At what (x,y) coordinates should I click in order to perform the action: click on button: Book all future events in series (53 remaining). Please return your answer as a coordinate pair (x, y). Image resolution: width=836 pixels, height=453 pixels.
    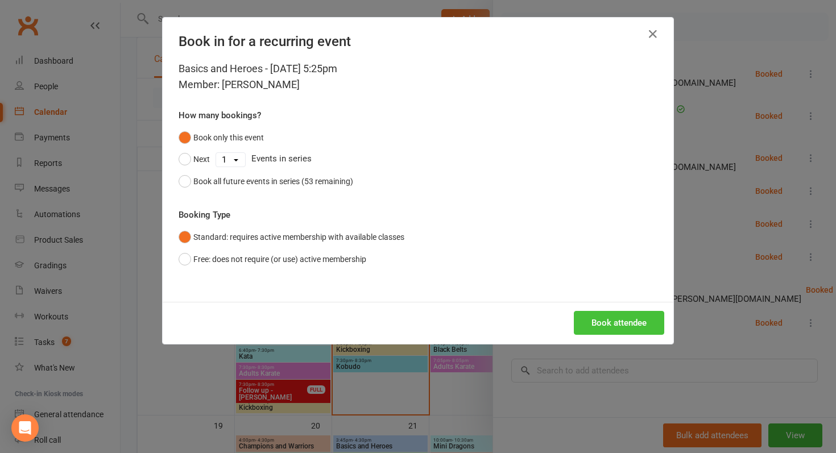
    Looking at the image, I should click on (266, 181).